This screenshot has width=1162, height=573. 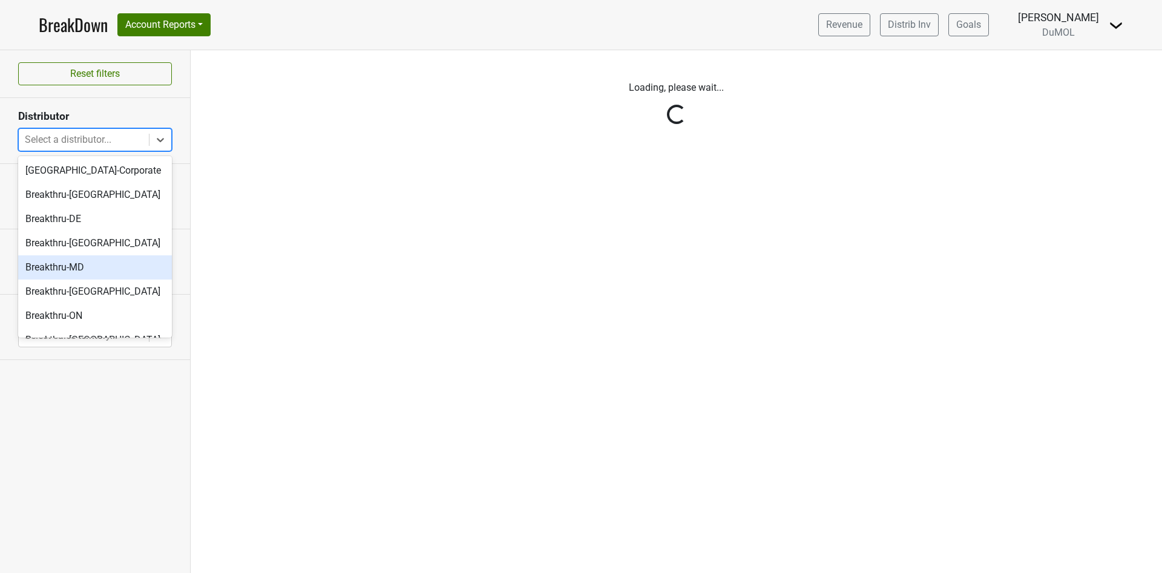 What do you see at coordinates (844, 25) in the screenshot?
I see `a: Revenue` at bounding box center [844, 25].